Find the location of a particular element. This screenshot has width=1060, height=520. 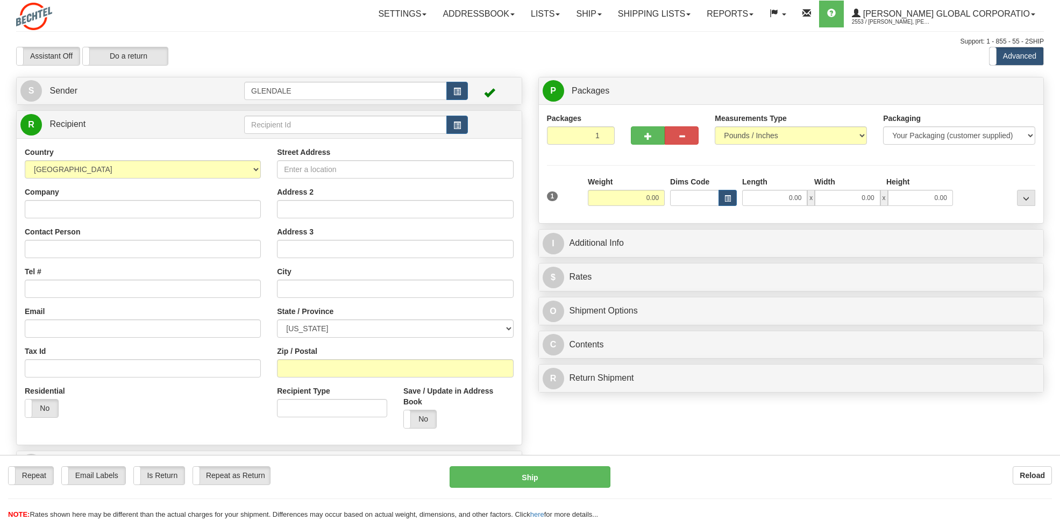

label: Is Return is located at coordinates (159, 476).